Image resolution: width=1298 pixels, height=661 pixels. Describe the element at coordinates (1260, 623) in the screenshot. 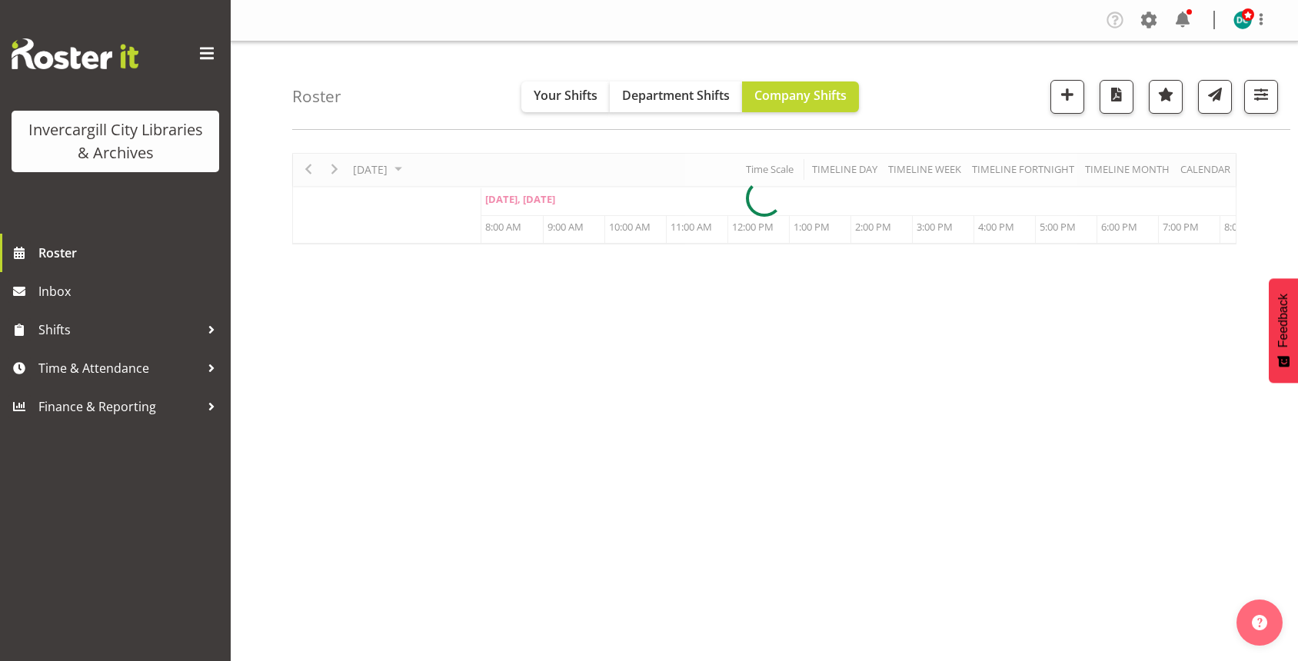

I see `img: help-xxl-2.png` at that location.